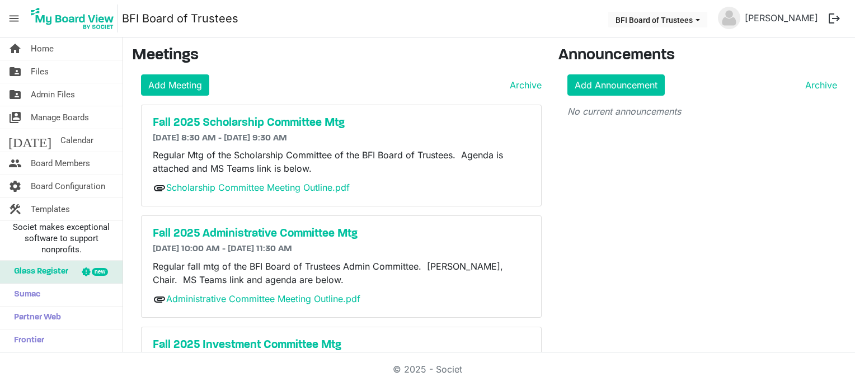 This screenshot has height=386, width=855. I want to click on a: © 2025 - Societ, so click(428, 369).